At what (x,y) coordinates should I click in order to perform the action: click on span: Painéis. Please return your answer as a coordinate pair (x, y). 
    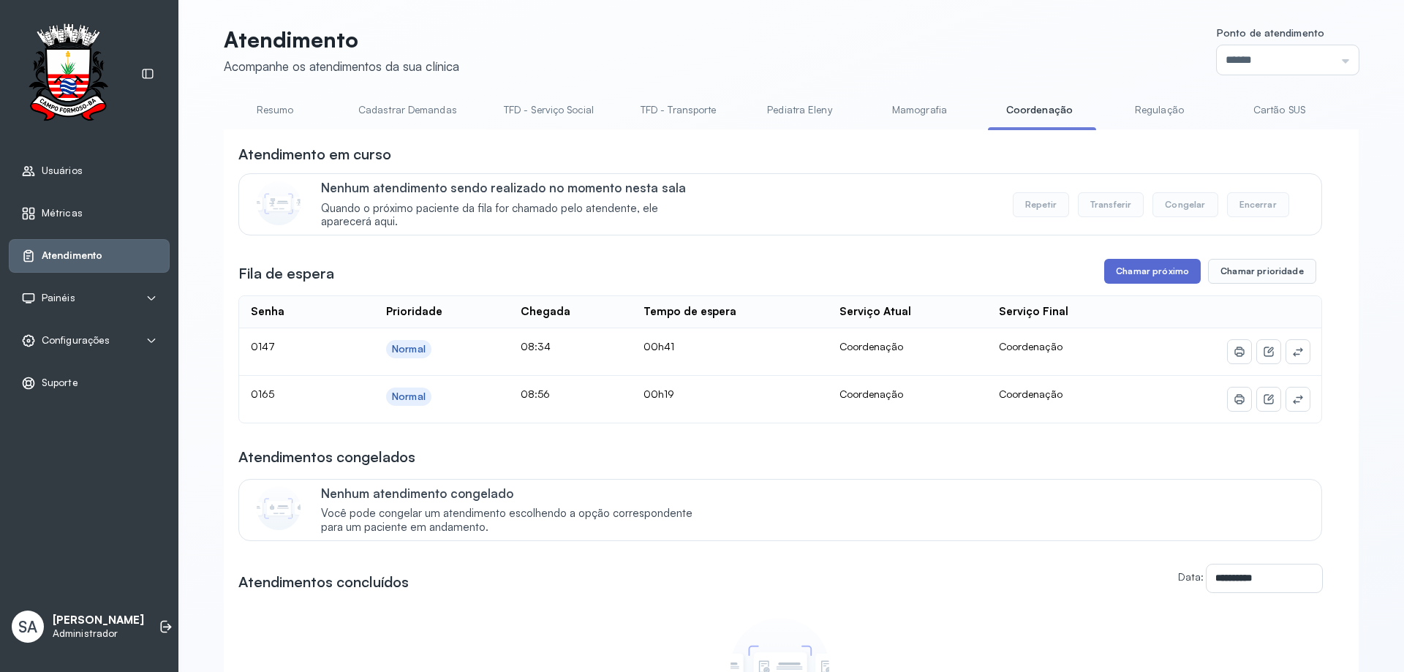
    Looking at the image, I should click on (59, 298).